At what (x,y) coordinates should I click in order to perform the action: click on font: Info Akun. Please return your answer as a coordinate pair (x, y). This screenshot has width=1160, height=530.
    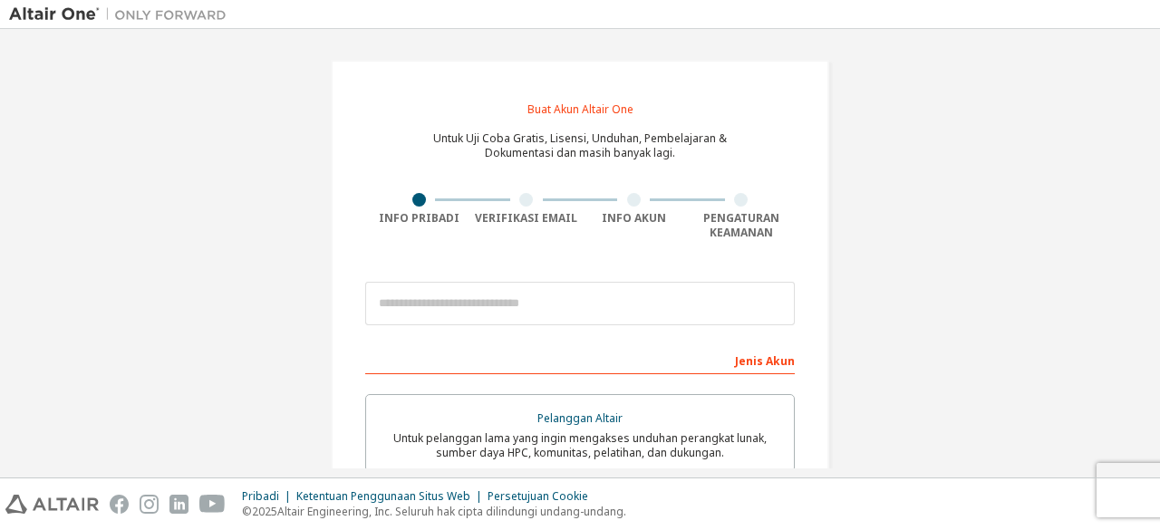
    Looking at the image, I should click on (634, 218).